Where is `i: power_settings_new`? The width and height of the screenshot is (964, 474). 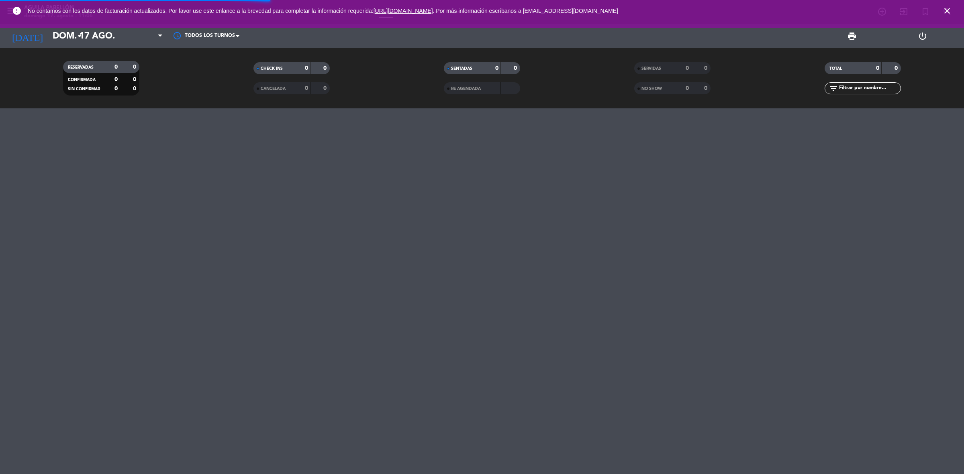 i: power_settings_new is located at coordinates (923, 36).